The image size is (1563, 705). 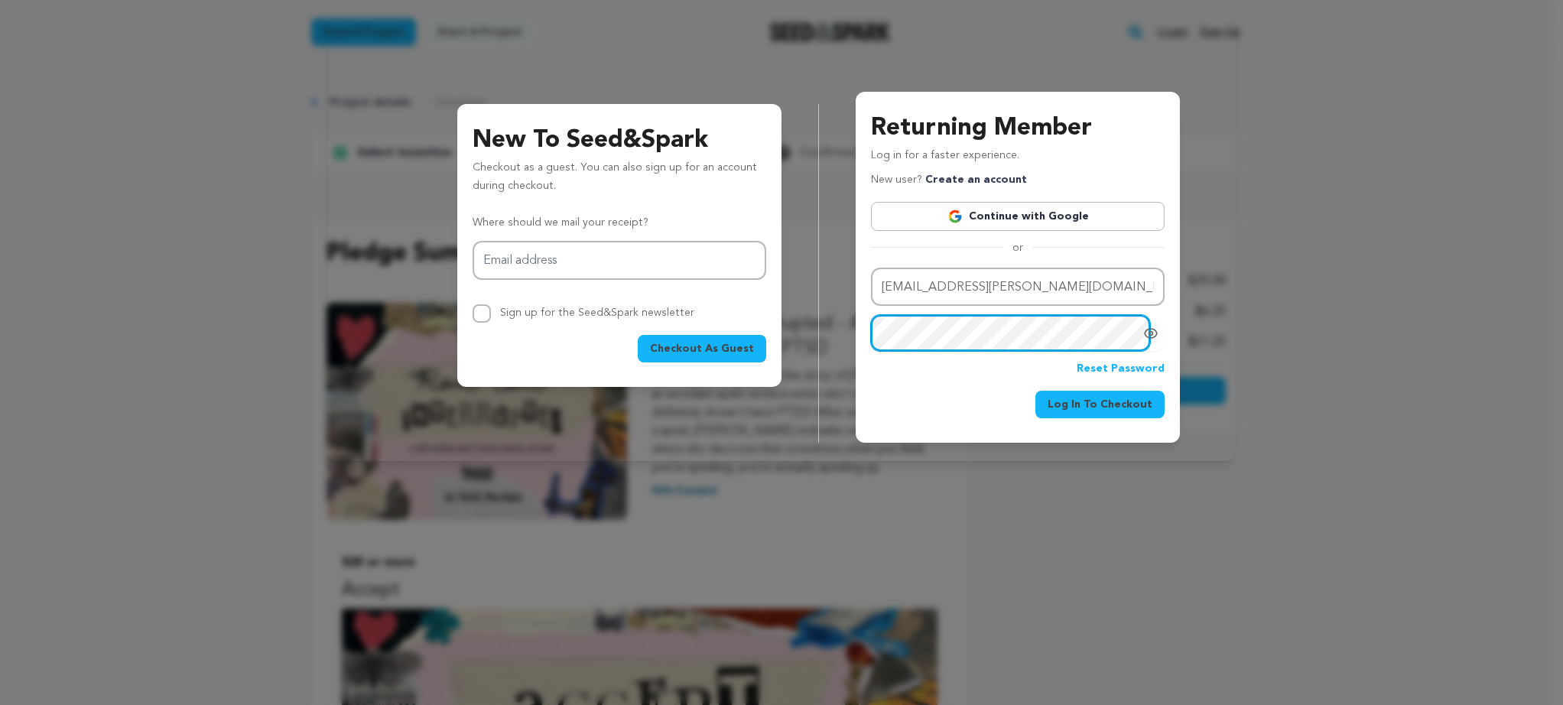 I want to click on button: Checkout As Guest, so click(x=702, y=349).